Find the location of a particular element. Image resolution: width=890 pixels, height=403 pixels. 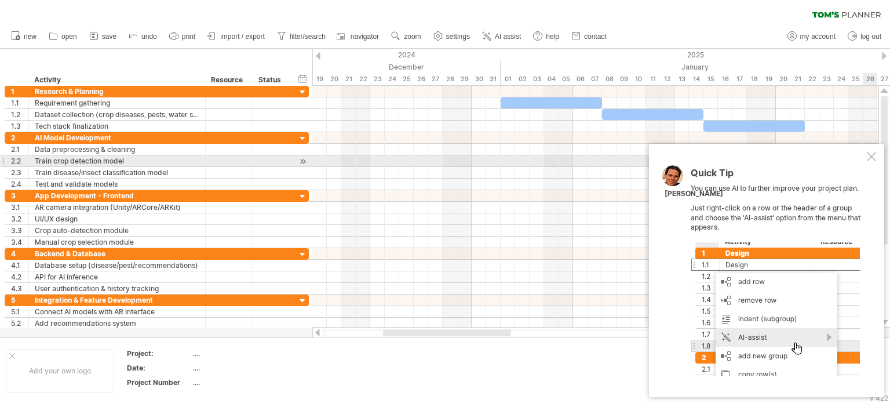

div: API for AI inference is located at coordinates (117, 276).